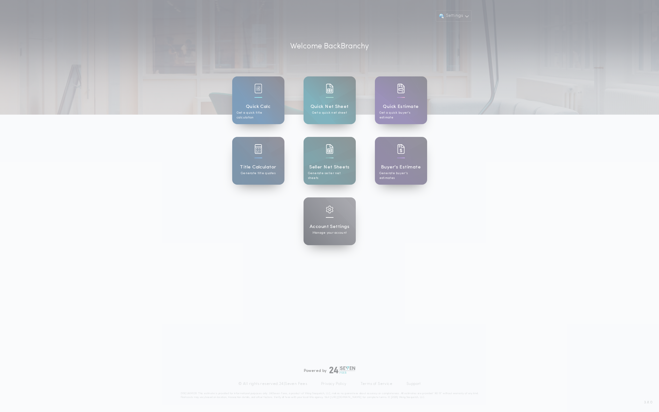  What do you see at coordinates (329, 161) in the screenshot?
I see `a: card iconSeller Net SheetsGenerate seller net sheets` at bounding box center [329, 161].